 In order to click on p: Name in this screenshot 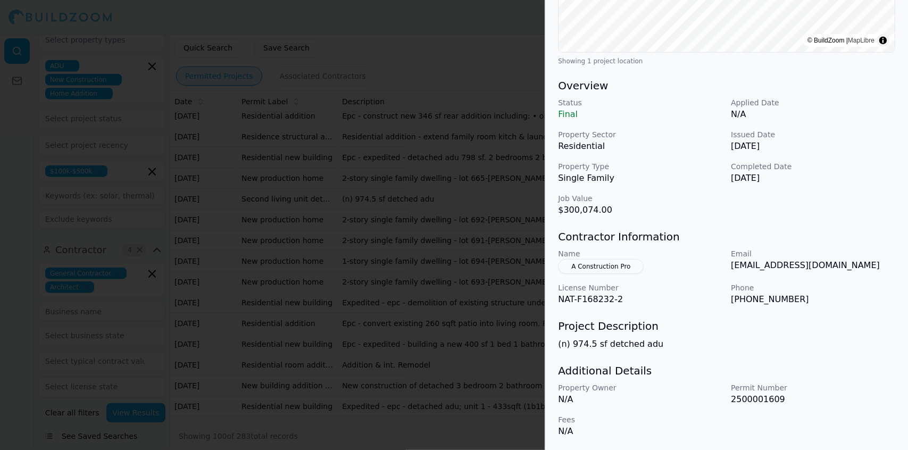, I will do `click(640, 254)`.